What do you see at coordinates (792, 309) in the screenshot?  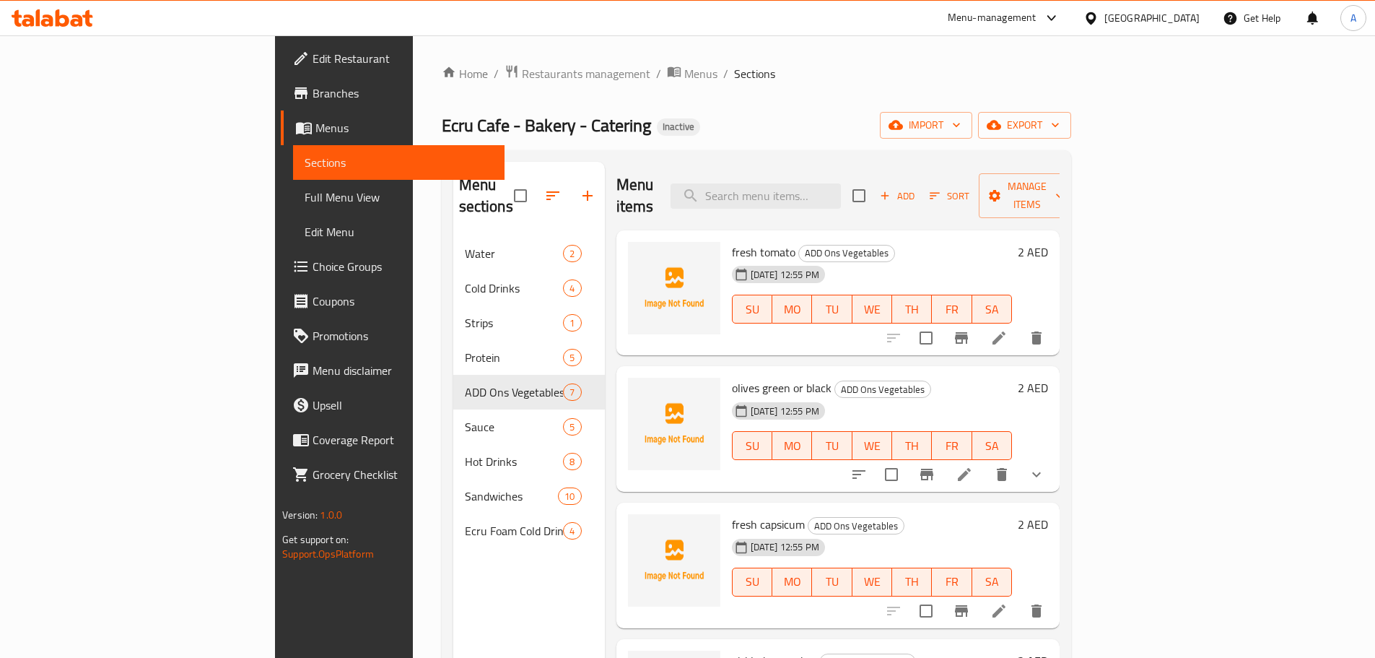 I see `span: MO` at bounding box center [792, 309].